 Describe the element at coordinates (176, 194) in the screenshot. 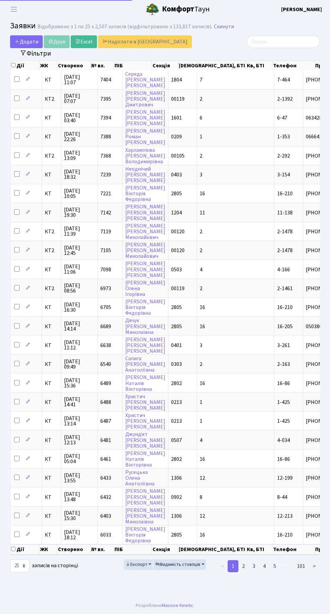

I see `span: 2805` at that location.